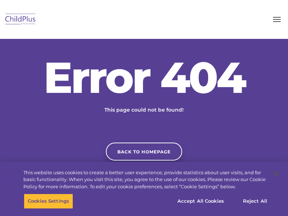 The height and width of the screenshot is (216, 288). What do you see at coordinates (48, 201) in the screenshot?
I see `button: Cookies Settings` at bounding box center [48, 201].